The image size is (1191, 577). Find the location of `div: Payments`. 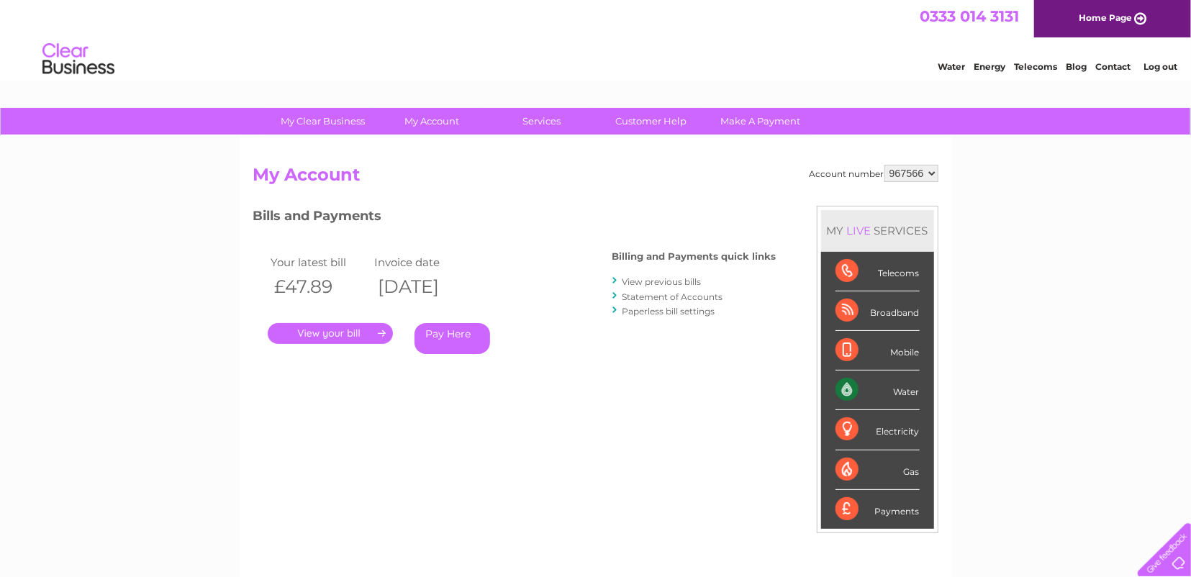

div: Payments is located at coordinates (877, 509).